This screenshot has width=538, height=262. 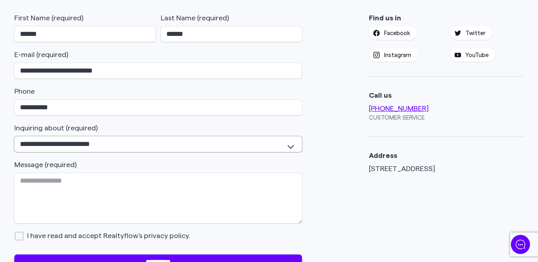 What do you see at coordinates (18, 19) in the screenshot?
I see `img: Company Logo` at bounding box center [18, 19].